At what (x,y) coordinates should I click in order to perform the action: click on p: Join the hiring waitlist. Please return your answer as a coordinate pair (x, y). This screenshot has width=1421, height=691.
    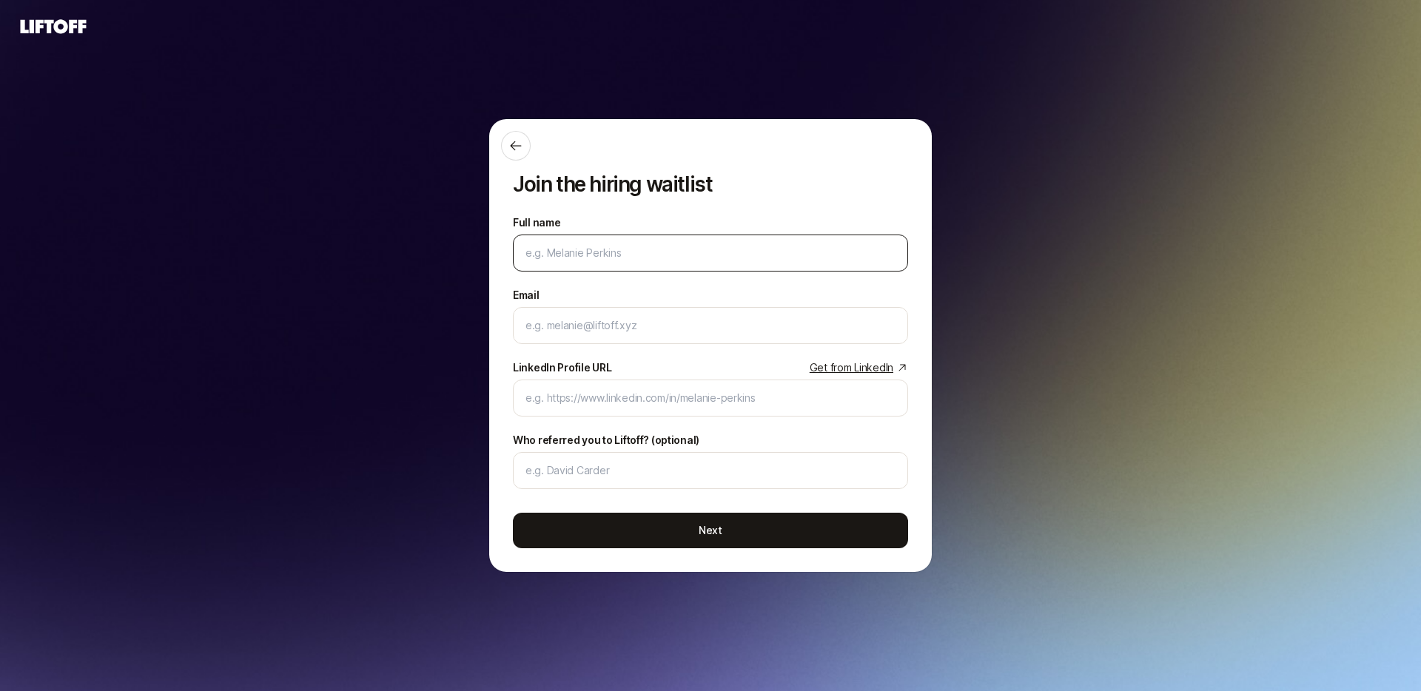
    Looking at the image, I should click on (710, 184).